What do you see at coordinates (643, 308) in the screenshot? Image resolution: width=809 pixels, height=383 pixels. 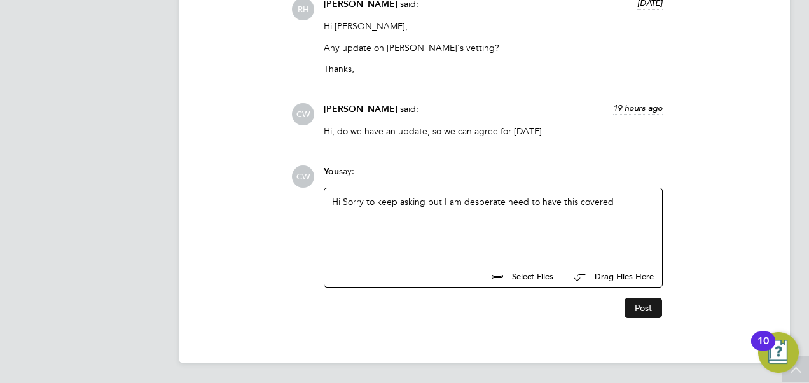 I see `button: Post` at bounding box center [643, 308].